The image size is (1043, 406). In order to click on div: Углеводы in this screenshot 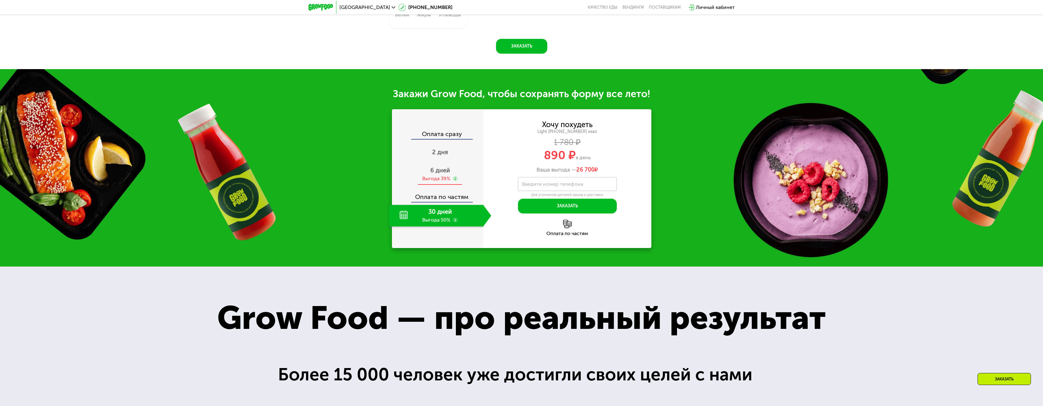, I will do `click(450, 15)`.